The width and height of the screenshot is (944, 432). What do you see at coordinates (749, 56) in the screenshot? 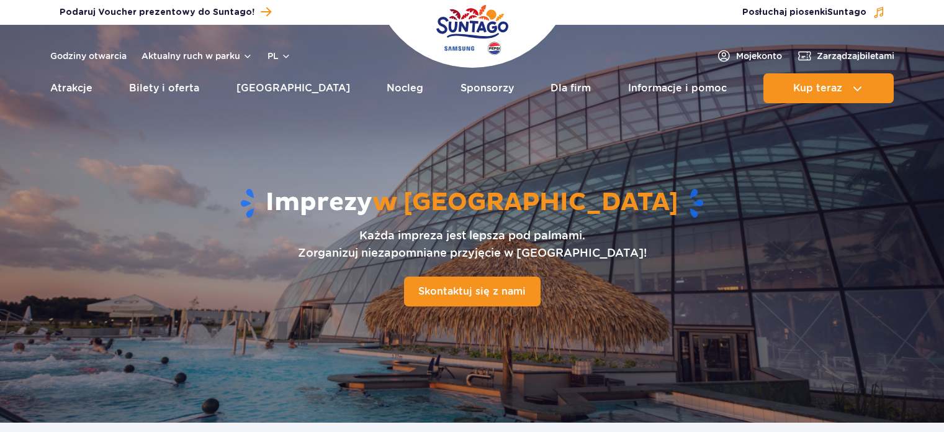
I see `a: Mojekonto` at bounding box center [749, 56].